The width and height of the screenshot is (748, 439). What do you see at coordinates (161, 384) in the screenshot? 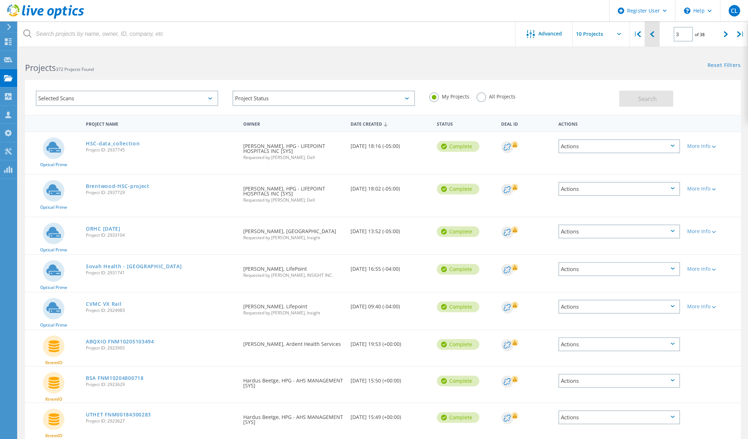
I see `span: Project ID: 2923629` at bounding box center [161, 384].